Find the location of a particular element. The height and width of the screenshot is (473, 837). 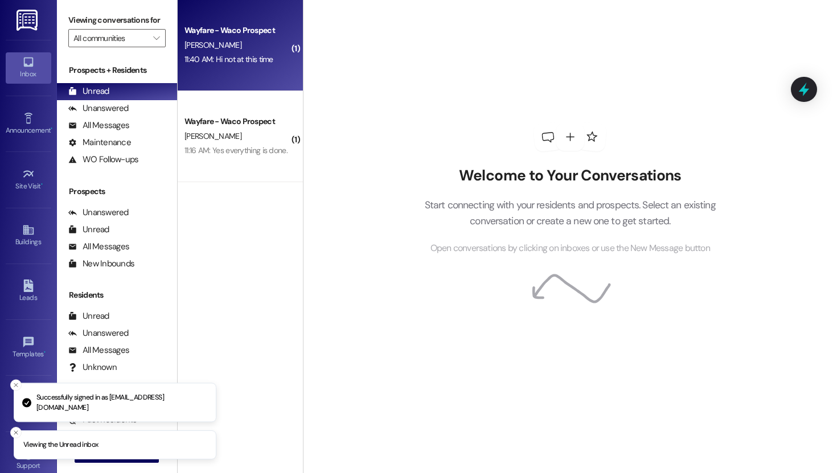

a: Leads is located at coordinates (28, 291).